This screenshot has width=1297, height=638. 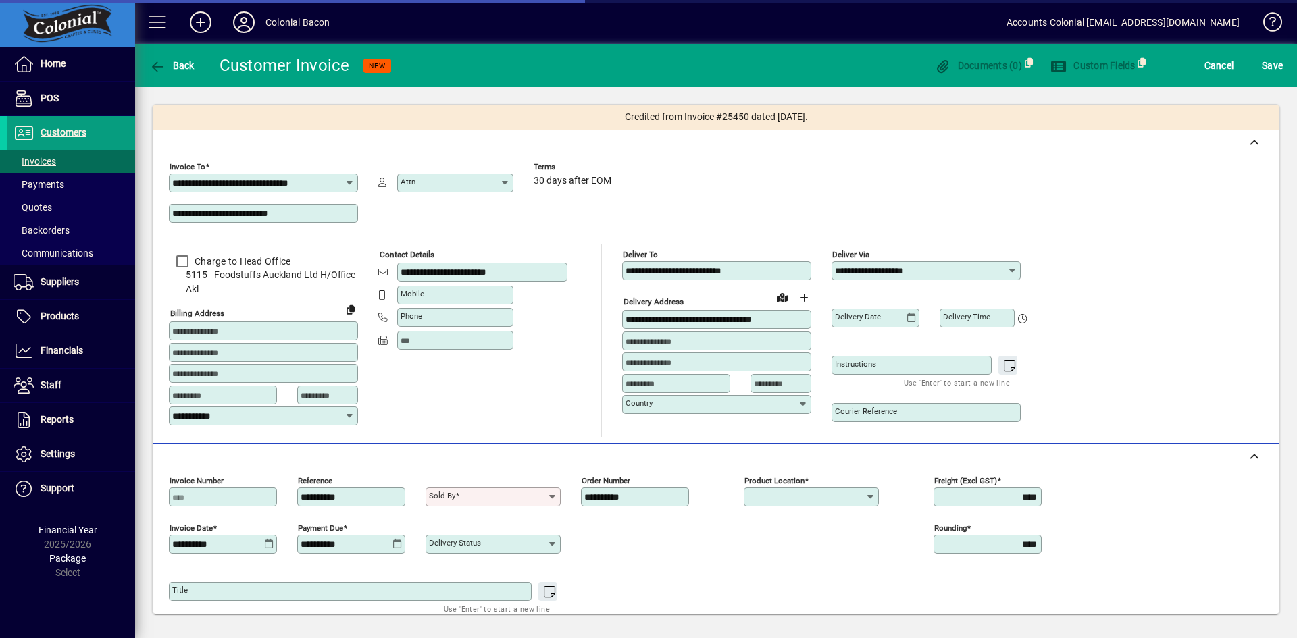 What do you see at coordinates (53, 63) in the screenshot?
I see `span: Home` at bounding box center [53, 63].